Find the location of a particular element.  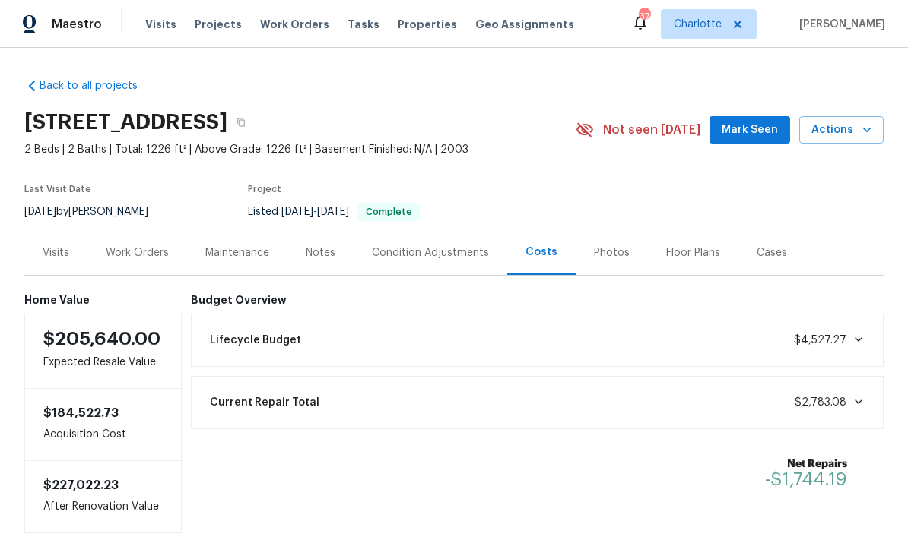

span: Last Visit Date is located at coordinates (58, 189).